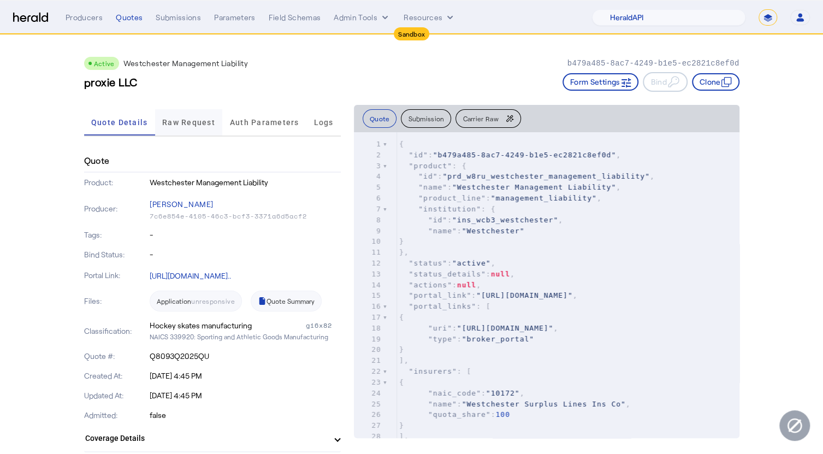 This screenshot has height=454, width=823. What do you see at coordinates (426, 119) in the screenshot?
I see `button: Submission` at bounding box center [426, 119].